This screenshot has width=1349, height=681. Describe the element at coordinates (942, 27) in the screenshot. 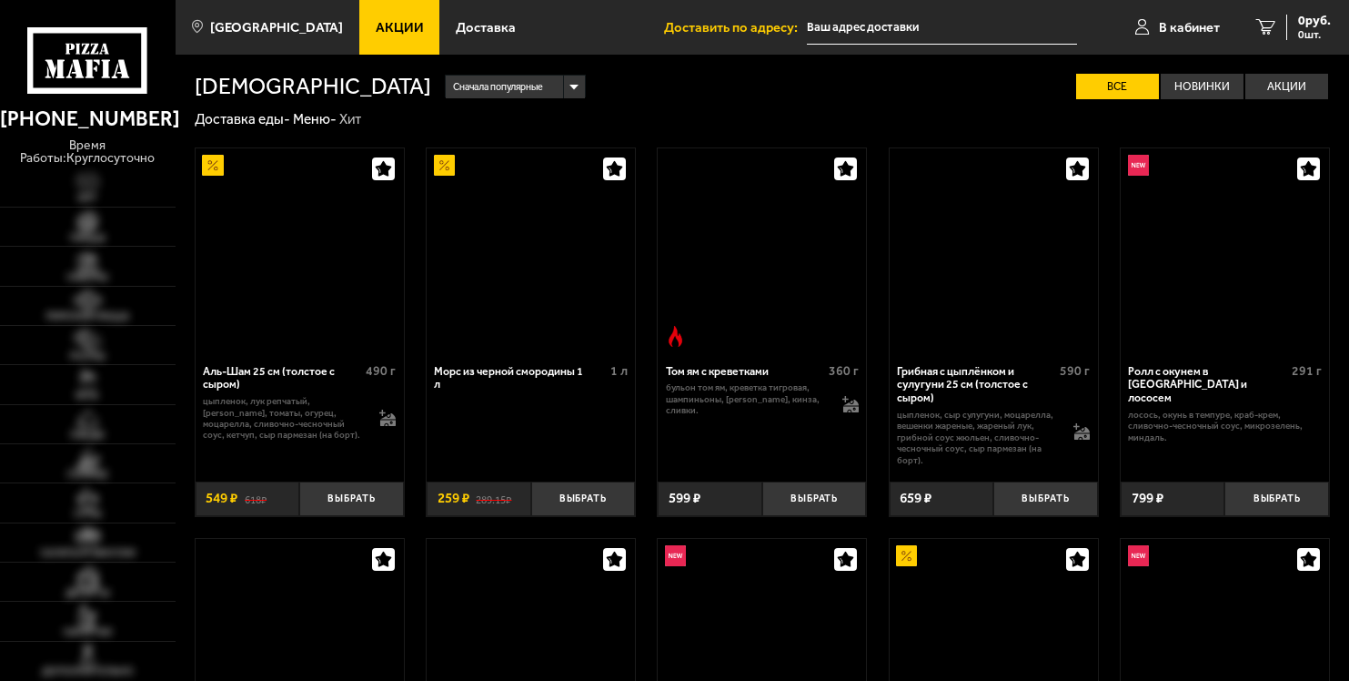

I see `input: Ваш адрес доставки` at that location.